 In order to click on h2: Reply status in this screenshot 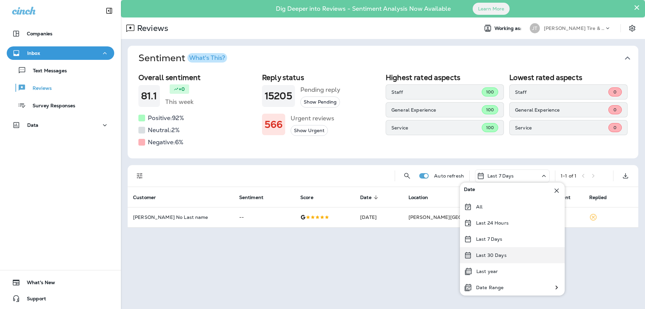, I will do `click(321, 77)`.